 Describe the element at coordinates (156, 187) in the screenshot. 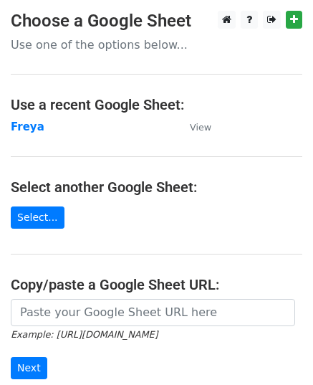

I see `h4: Select another Google Sheet:` at that location.